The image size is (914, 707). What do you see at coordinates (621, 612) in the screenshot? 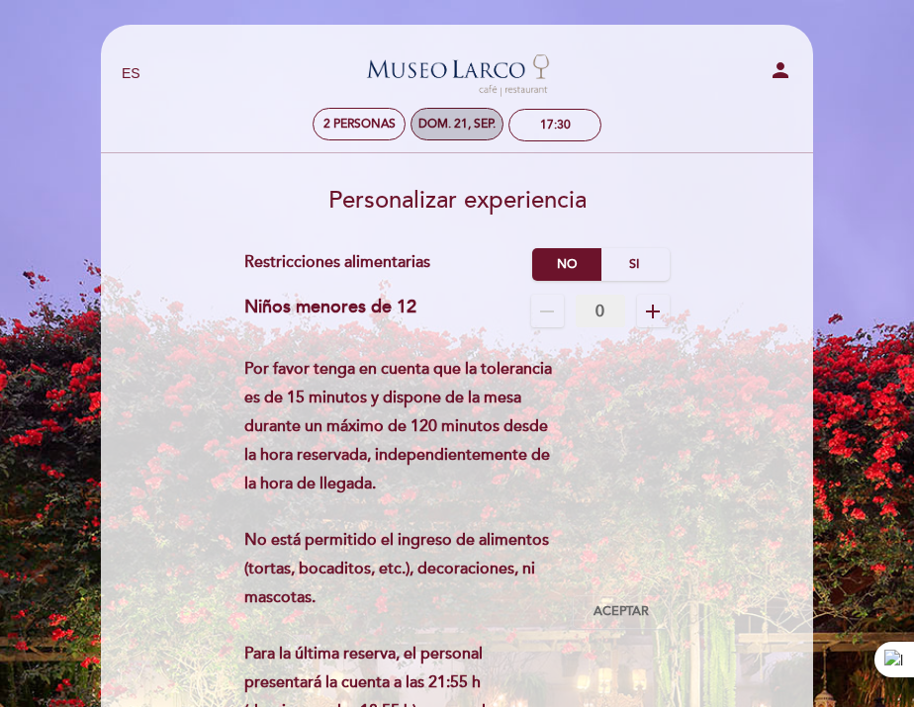
I see `button: Aceptar` at bounding box center [621, 612].